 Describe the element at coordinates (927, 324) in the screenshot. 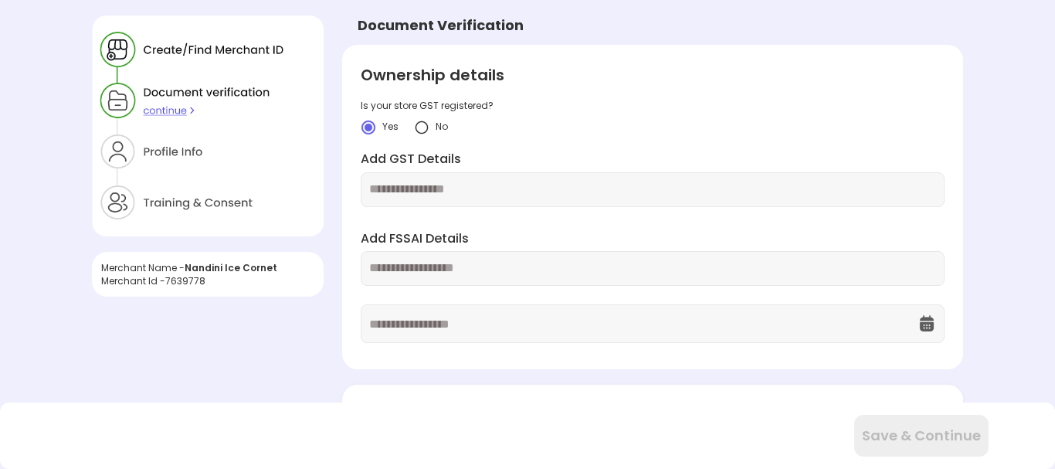

I see `img: OcXK764TI_dg1n3pJKAFuNcYfYqBKGvmbXteblFrPew4KBASBbPUoKPFDRZzLe5z5khKOkBCrBseVNl8W_Mqhk0wgJF92Dyy9...` at that location.